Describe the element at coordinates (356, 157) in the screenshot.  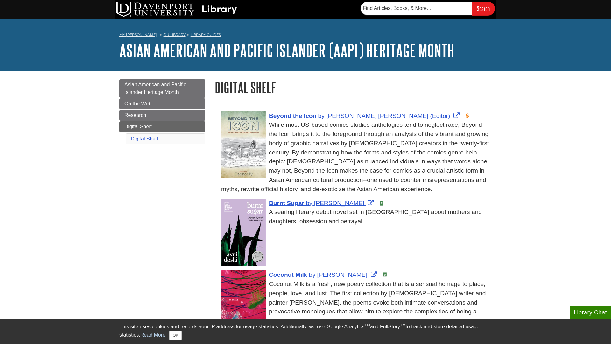
I see `div: While most US-based comics studies anthologies tend to neglect race, Beyond the Icon brings it to...` at that location.